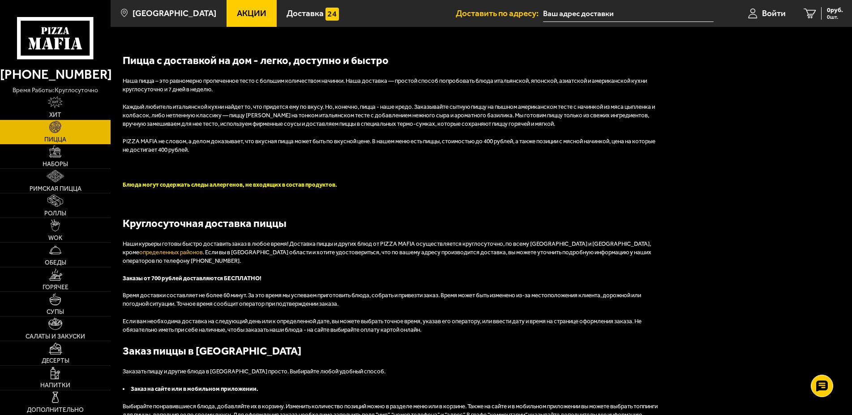 Image resolution: width=852 pixels, height=415 pixels. I want to click on a: определенных районов, so click(171, 252).